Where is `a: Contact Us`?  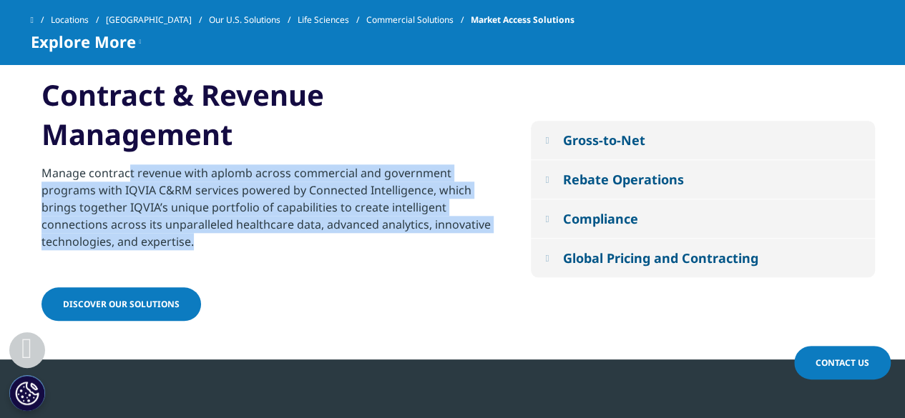
a: Contact Us is located at coordinates (842, 363).